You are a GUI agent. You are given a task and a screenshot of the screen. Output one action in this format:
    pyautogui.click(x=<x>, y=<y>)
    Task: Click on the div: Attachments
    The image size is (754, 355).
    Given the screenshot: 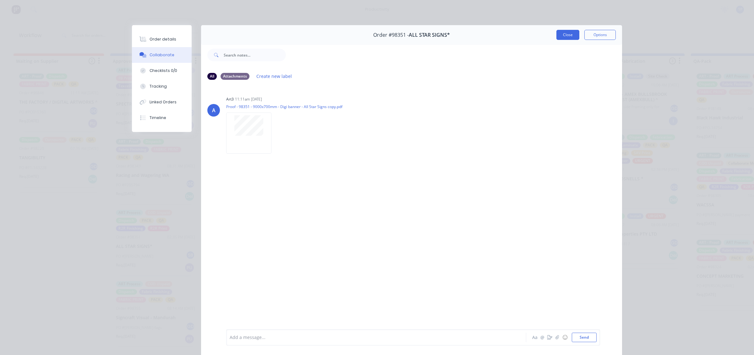 What is the action you would take?
    pyautogui.click(x=235, y=76)
    